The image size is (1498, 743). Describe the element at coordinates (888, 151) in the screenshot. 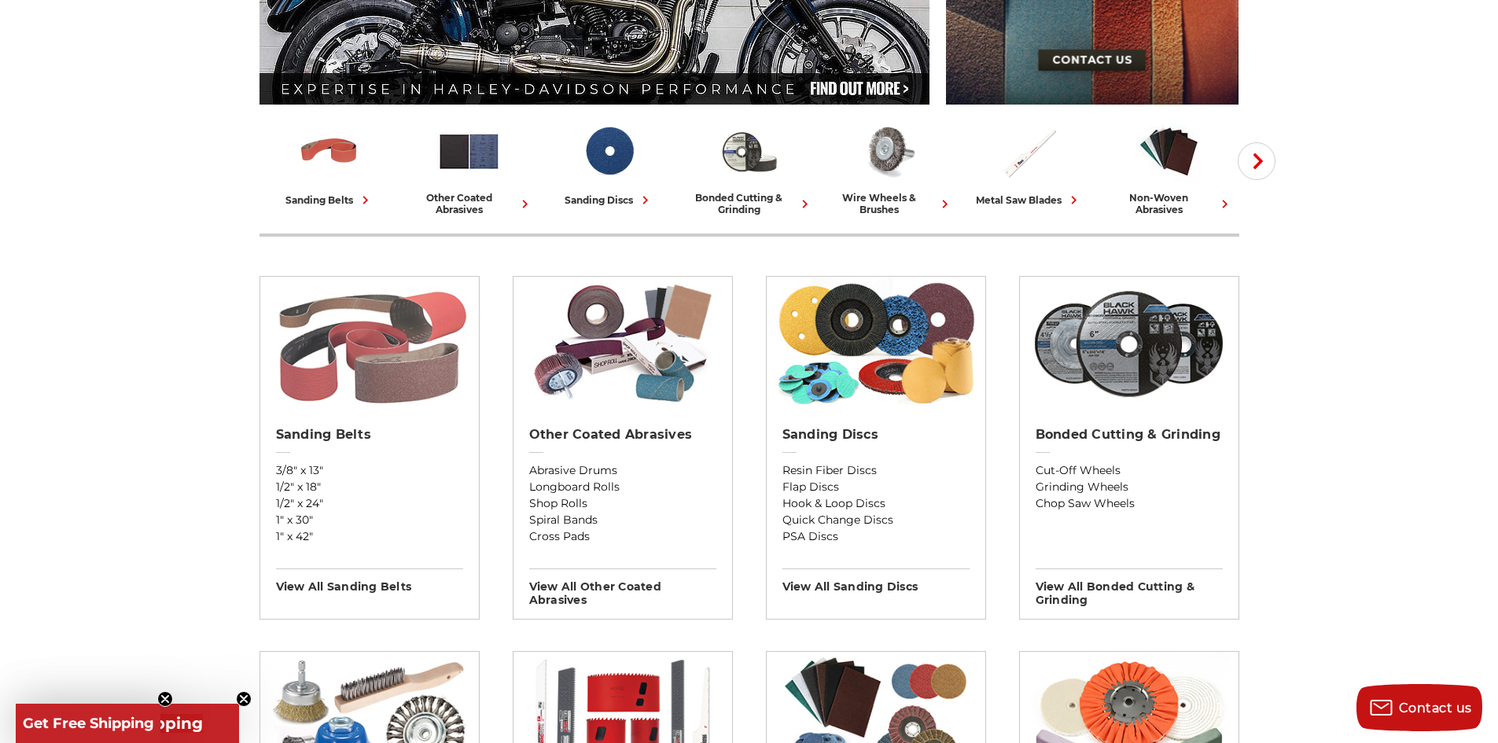

I see `img: Wire Wheels & Brushes` at that location.